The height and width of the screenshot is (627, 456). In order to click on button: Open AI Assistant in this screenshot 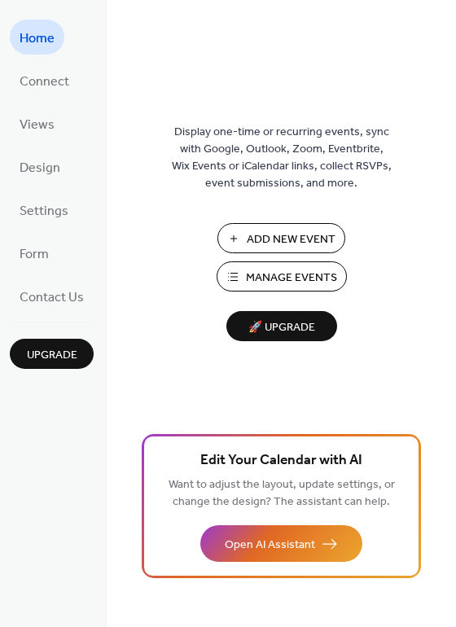, I will do `click(281, 543)`.